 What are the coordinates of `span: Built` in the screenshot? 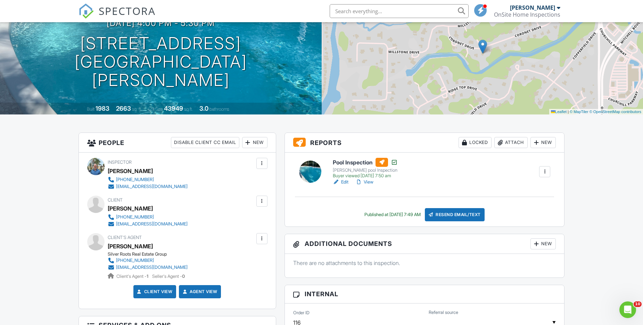 It's located at (91, 109).